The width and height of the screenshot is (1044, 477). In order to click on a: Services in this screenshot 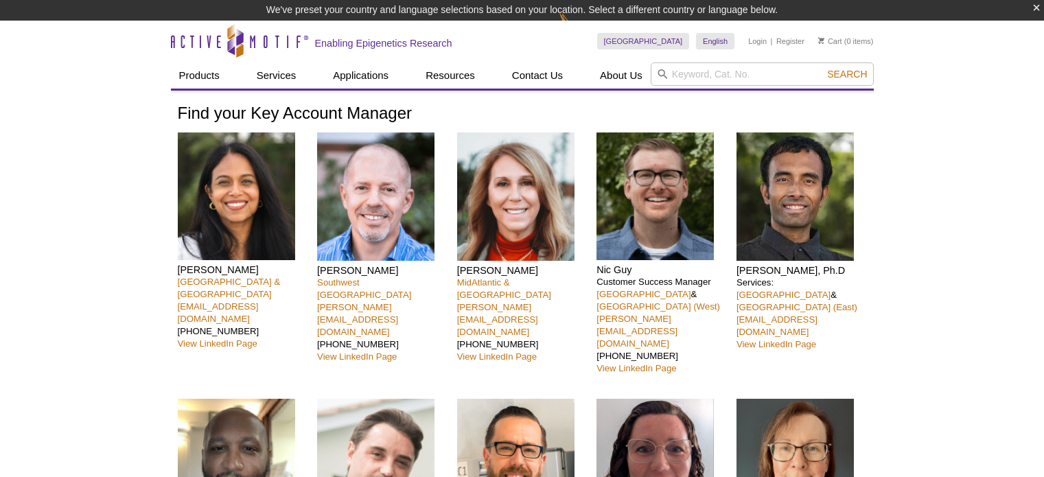, I will do `click(277, 75)`.